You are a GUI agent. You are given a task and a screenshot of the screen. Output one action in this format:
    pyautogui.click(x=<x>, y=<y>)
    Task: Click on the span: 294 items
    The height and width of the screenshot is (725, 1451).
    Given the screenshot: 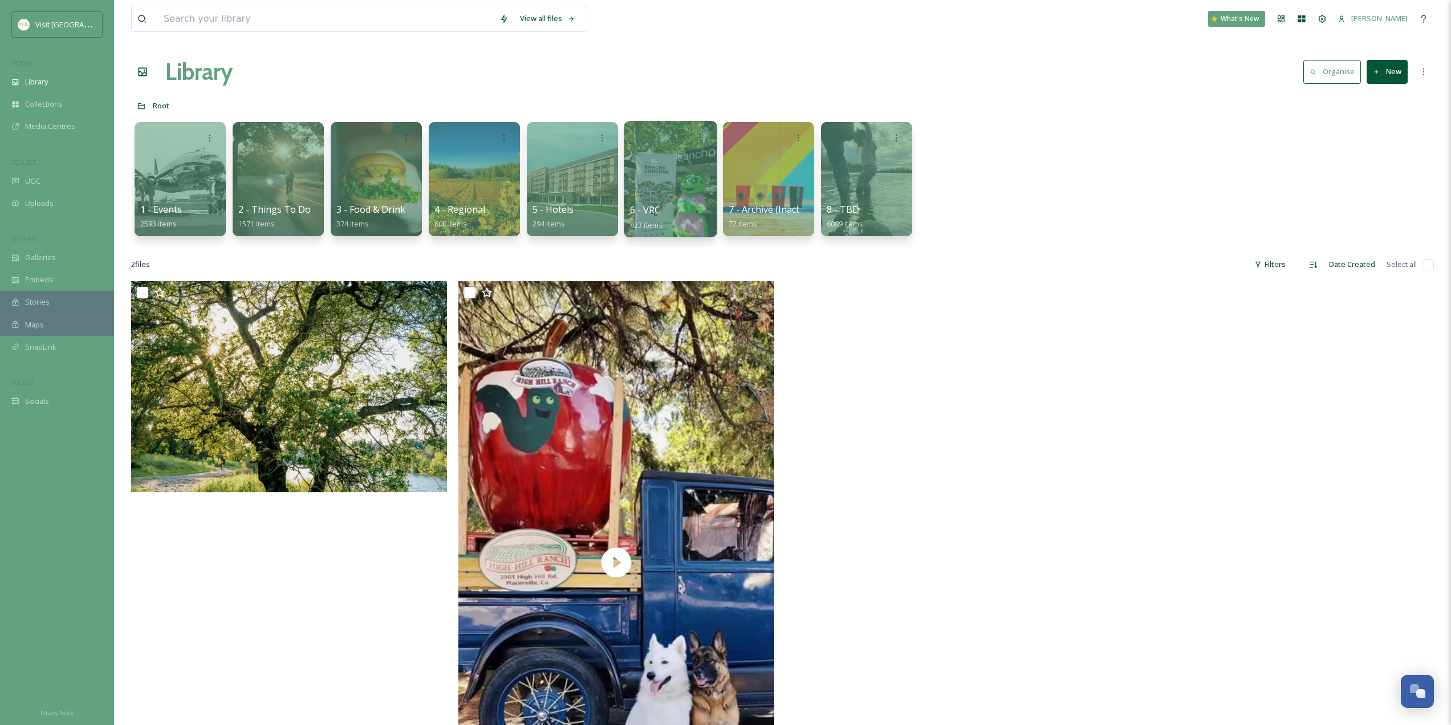 What is the action you would take?
    pyautogui.click(x=548, y=224)
    